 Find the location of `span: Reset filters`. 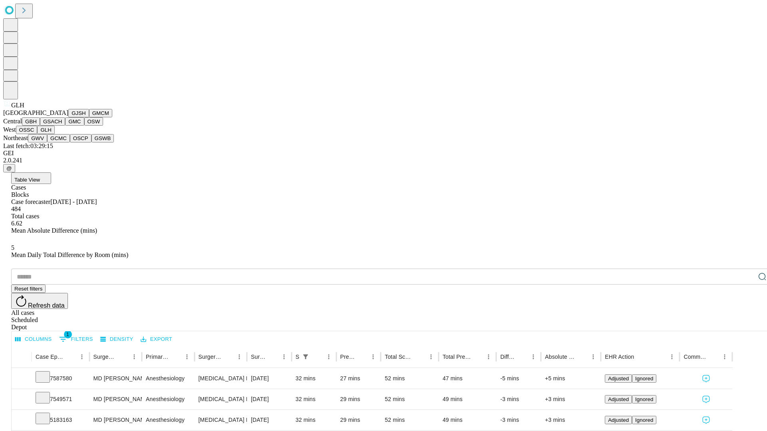

span: Reset filters is located at coordinates (28, 289).